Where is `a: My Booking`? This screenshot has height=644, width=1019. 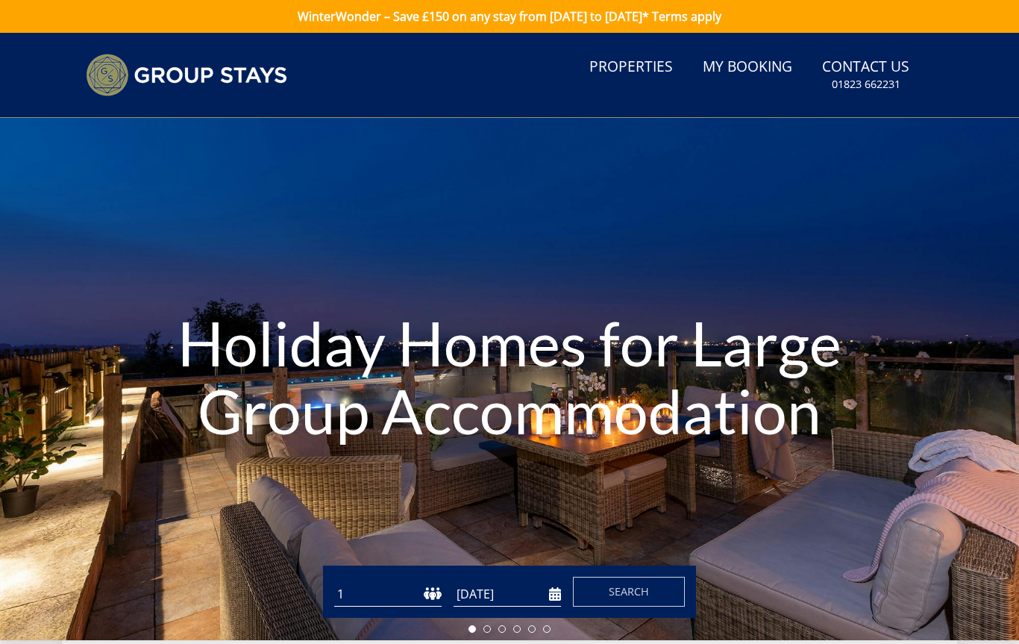
a: My Booking is located at coordinates (747, 67).